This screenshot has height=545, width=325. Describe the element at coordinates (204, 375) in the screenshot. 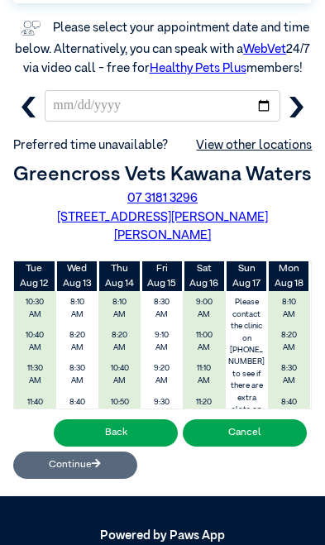

I see `span: 11:10 AM` at that location.